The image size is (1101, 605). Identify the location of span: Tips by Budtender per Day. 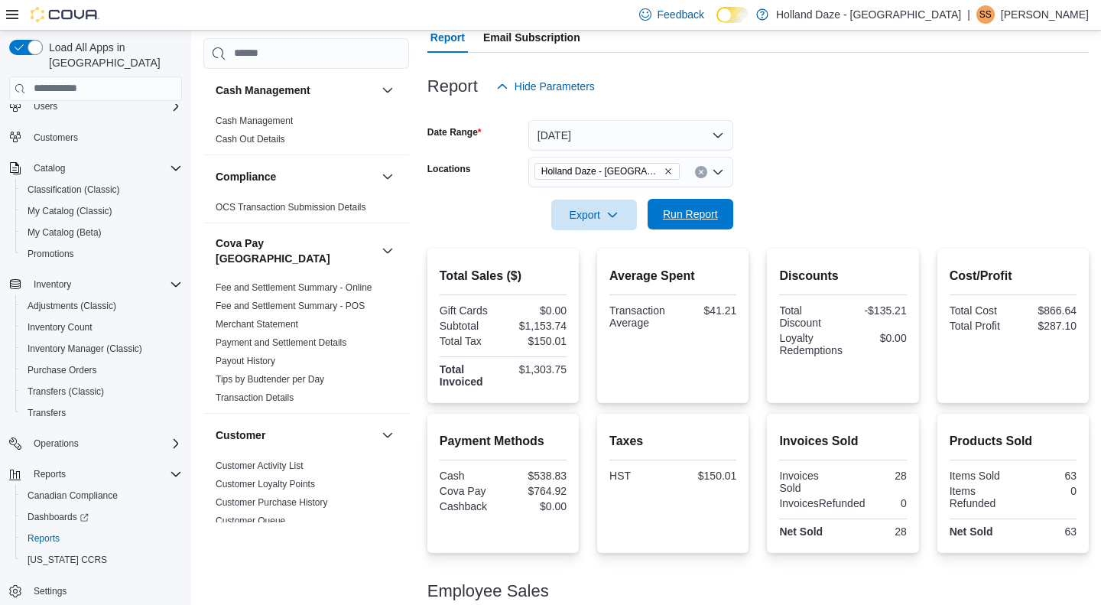
(270, 379).